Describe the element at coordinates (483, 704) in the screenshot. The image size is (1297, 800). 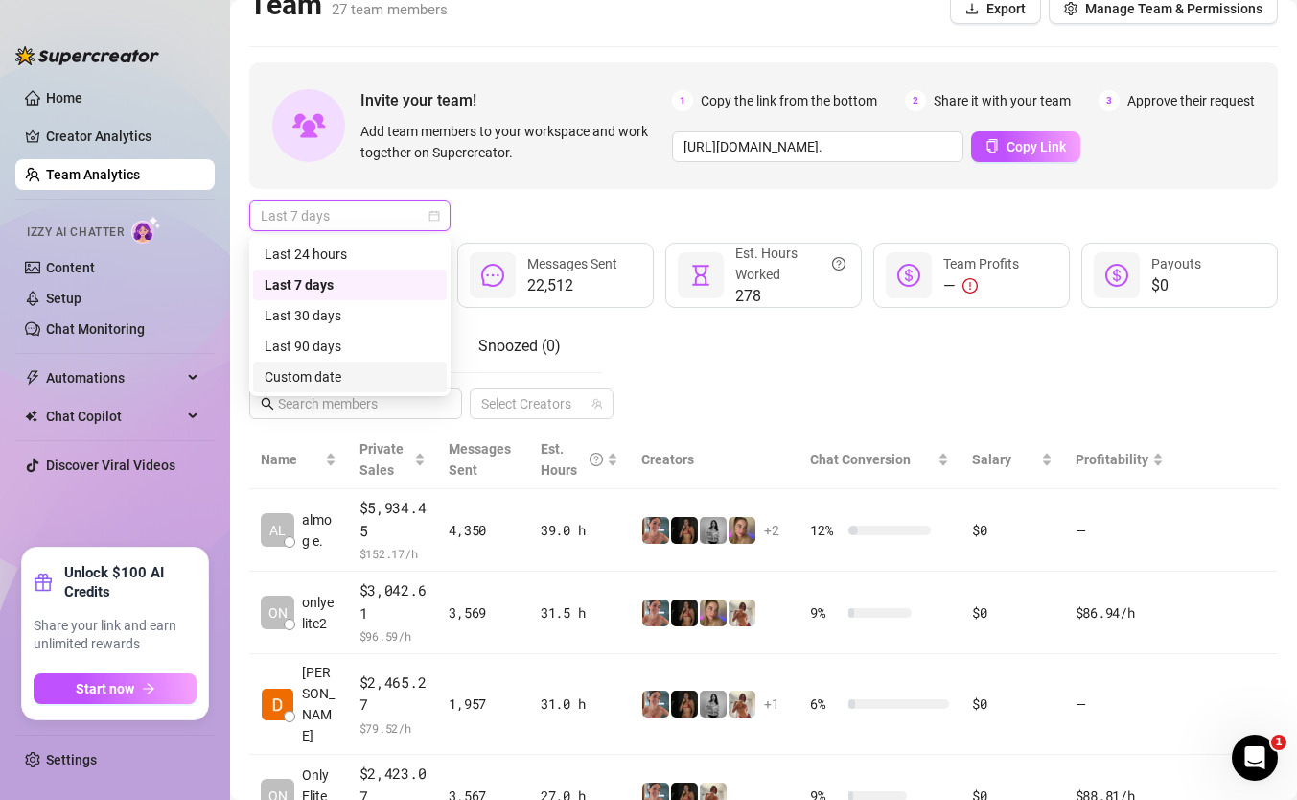
I see `div: 1,957` at that location.